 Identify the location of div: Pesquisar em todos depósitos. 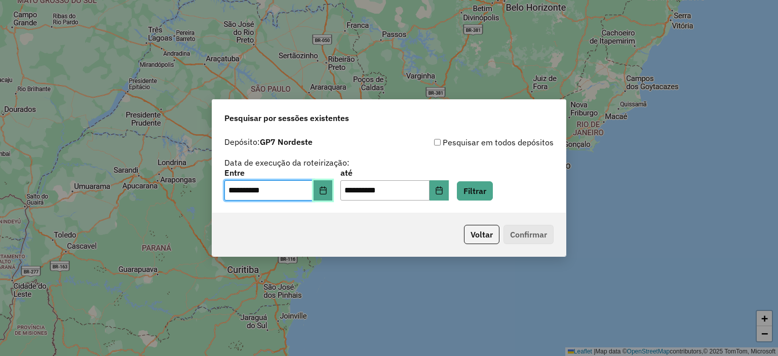
(471, 142).